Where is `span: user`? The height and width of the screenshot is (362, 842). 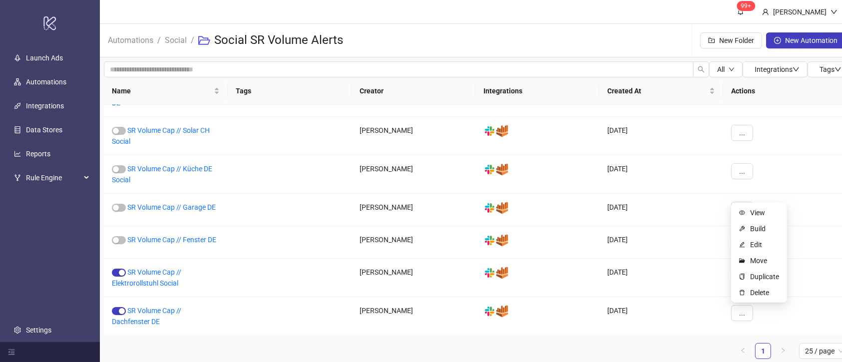
span: user is located at coordinates (766, 12).